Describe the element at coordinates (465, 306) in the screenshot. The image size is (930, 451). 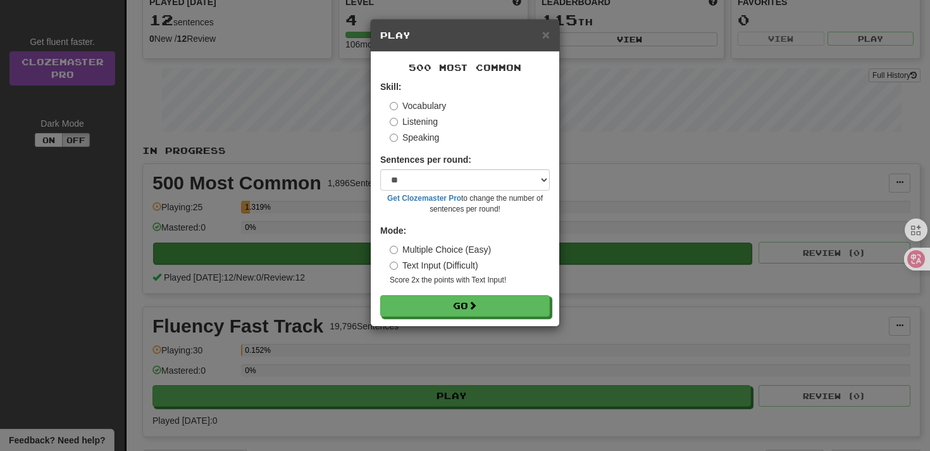
I see `button: Go` at that location.